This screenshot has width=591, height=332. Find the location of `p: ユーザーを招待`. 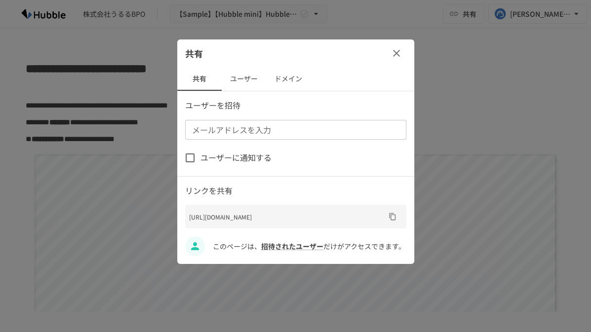

p: ユーザーを招待 is located at coordinates (296, 106).